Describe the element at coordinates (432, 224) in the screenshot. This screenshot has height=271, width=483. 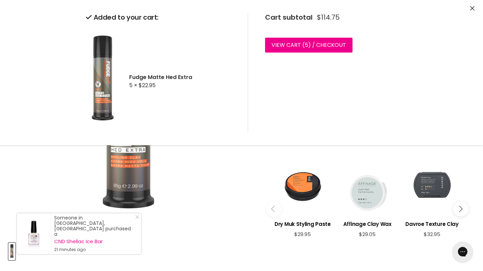
I see `h3: Davroe Texture Clay` at that location.